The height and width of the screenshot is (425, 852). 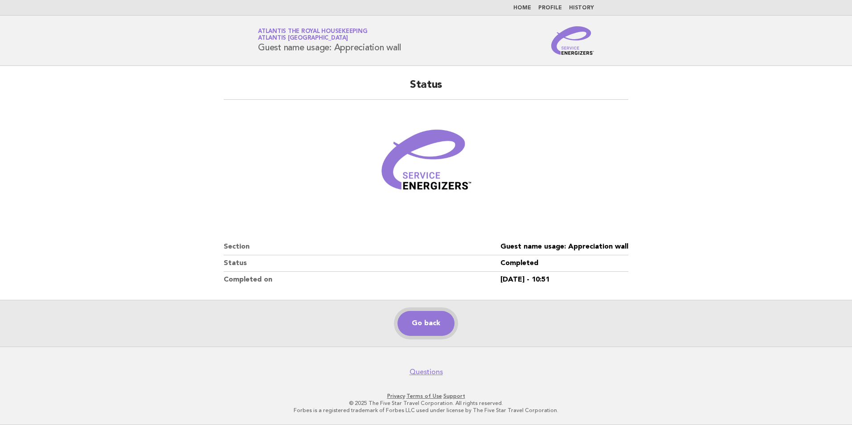 What do you see at coordinates (564, 263) in the screenshot?
I see `dd: Completed` at bounding box center [564, 263].